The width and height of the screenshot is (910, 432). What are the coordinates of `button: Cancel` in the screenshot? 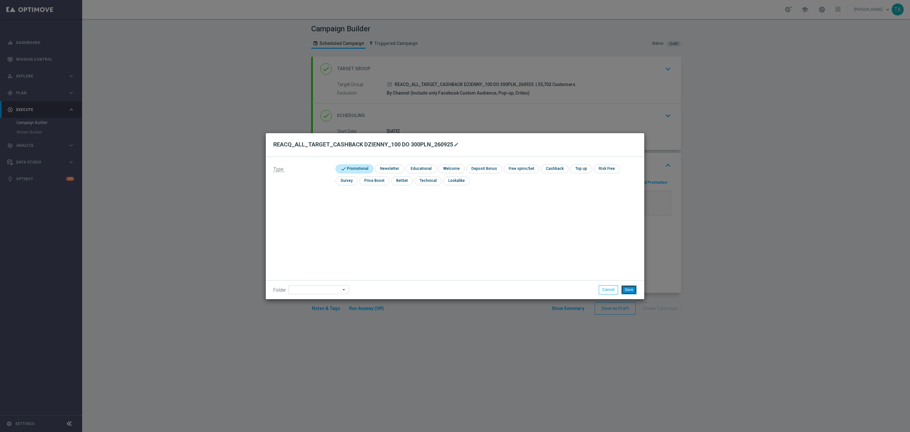 It's located at (608, 289).